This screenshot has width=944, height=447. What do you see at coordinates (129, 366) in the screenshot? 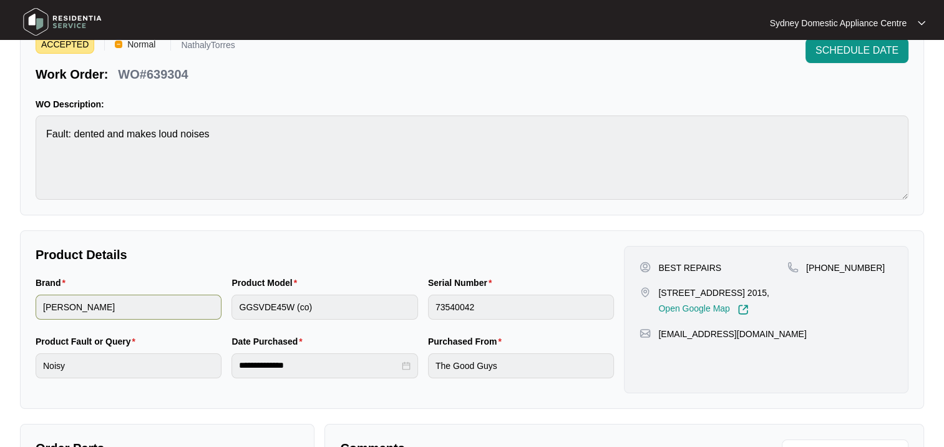
I see `input: Product Fault or Query` at bounding box center [129, 366].